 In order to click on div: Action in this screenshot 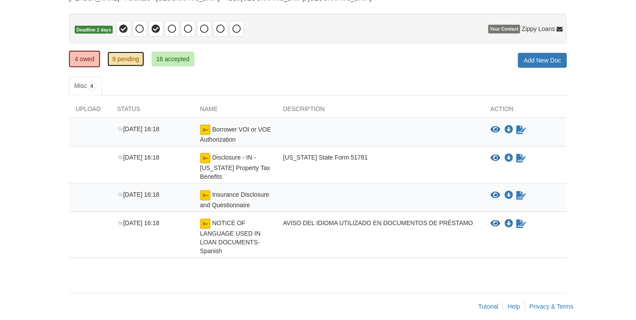, I will do `click(526, 111)`.